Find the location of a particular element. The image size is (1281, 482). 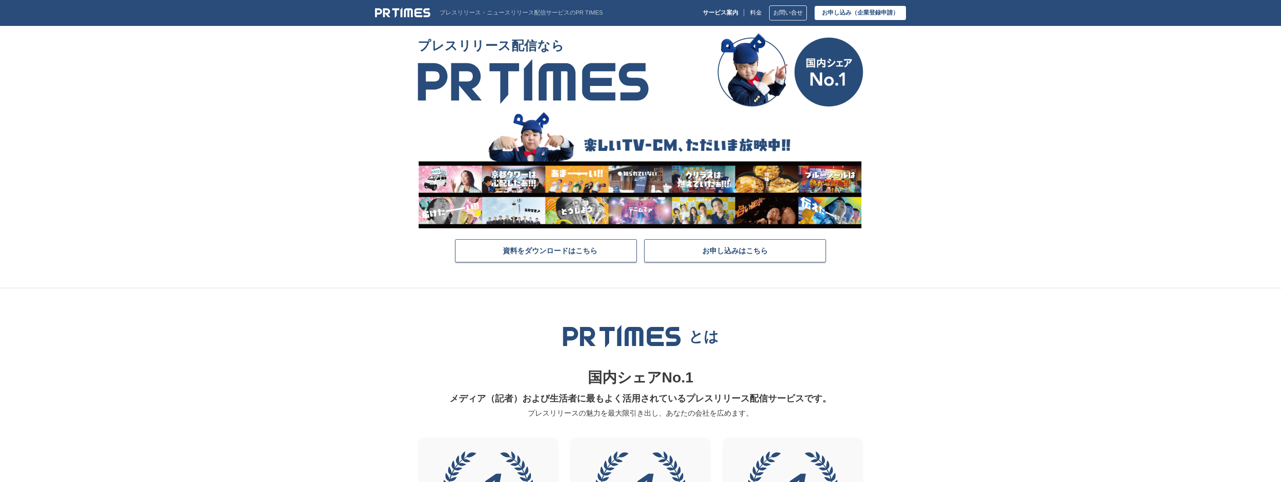

span: プレスリリース配信なら is located at coordinates (533, 46).